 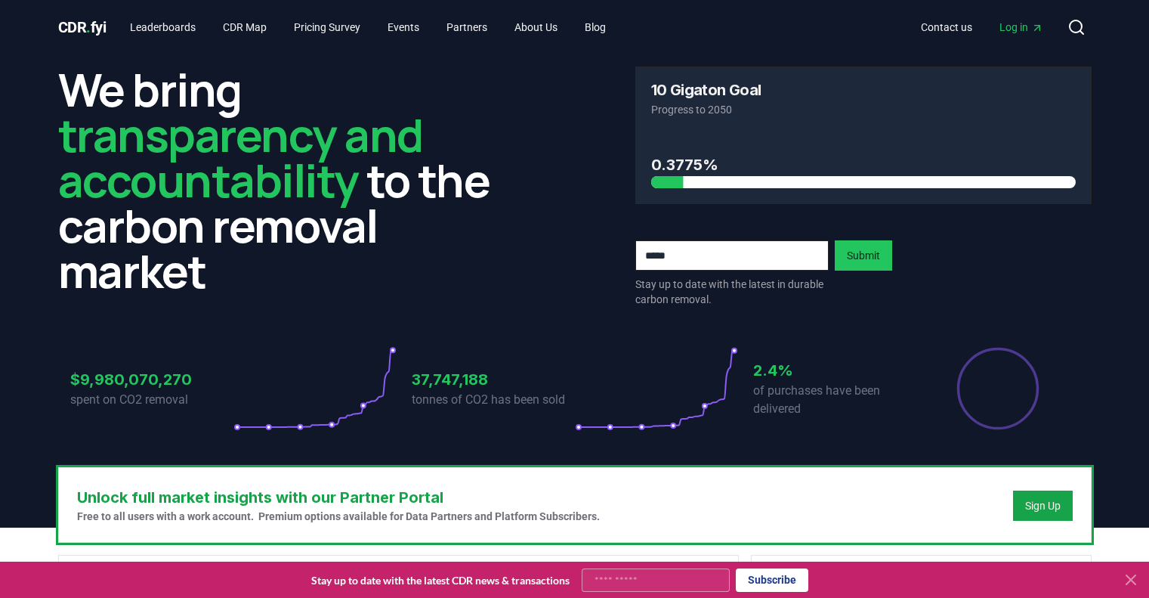 I want to click on button: Submit, so click(x=864, y=255).